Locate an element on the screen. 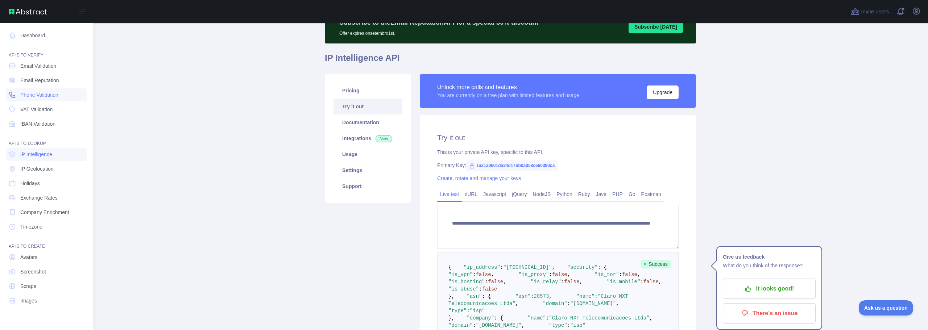 The image size is (928, 330). span: "is_proxy" is located at coordinates (534, 275).